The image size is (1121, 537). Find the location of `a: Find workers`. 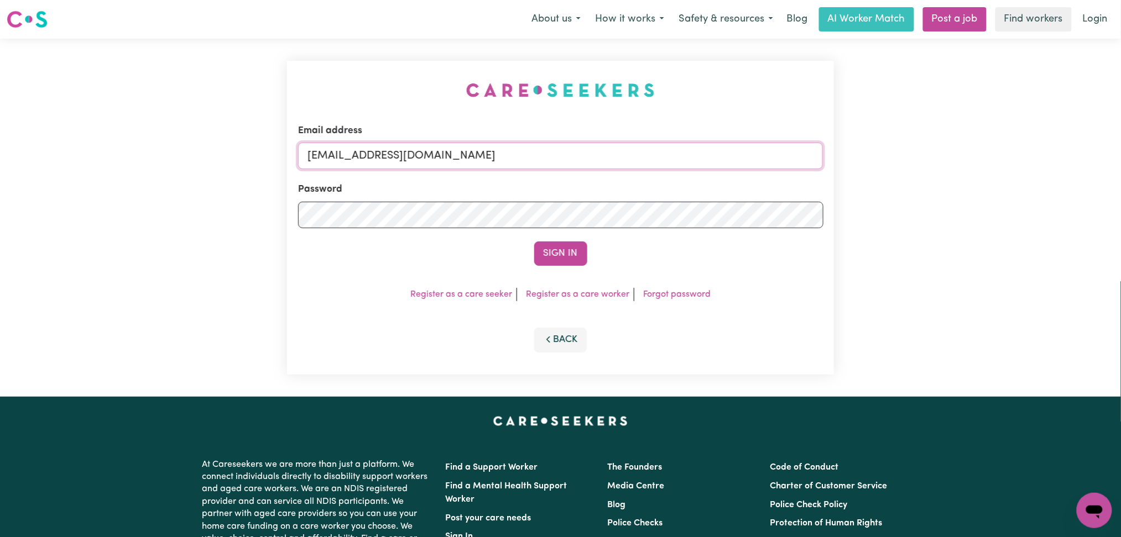

a: Find workers is located at coordinates (1033, 19).